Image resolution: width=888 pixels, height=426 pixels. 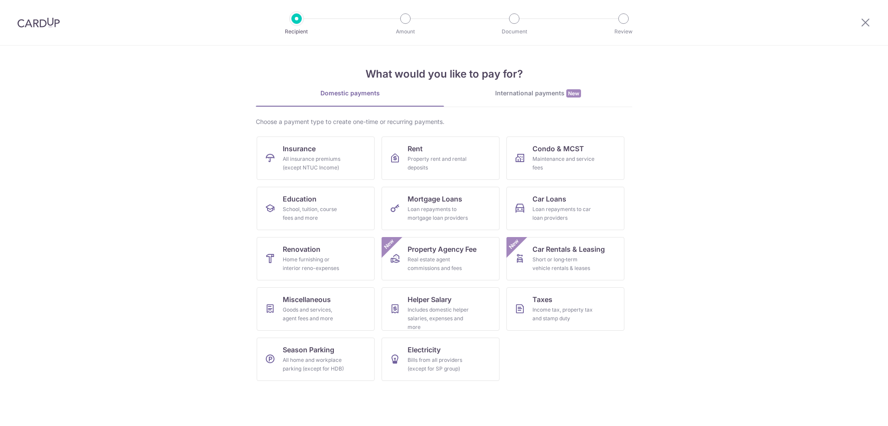 What do you see at coordinates (440, 158) in the screenshot?
I see `a: RentProperty rent and rental deposits` at bounding box center [440, 158].